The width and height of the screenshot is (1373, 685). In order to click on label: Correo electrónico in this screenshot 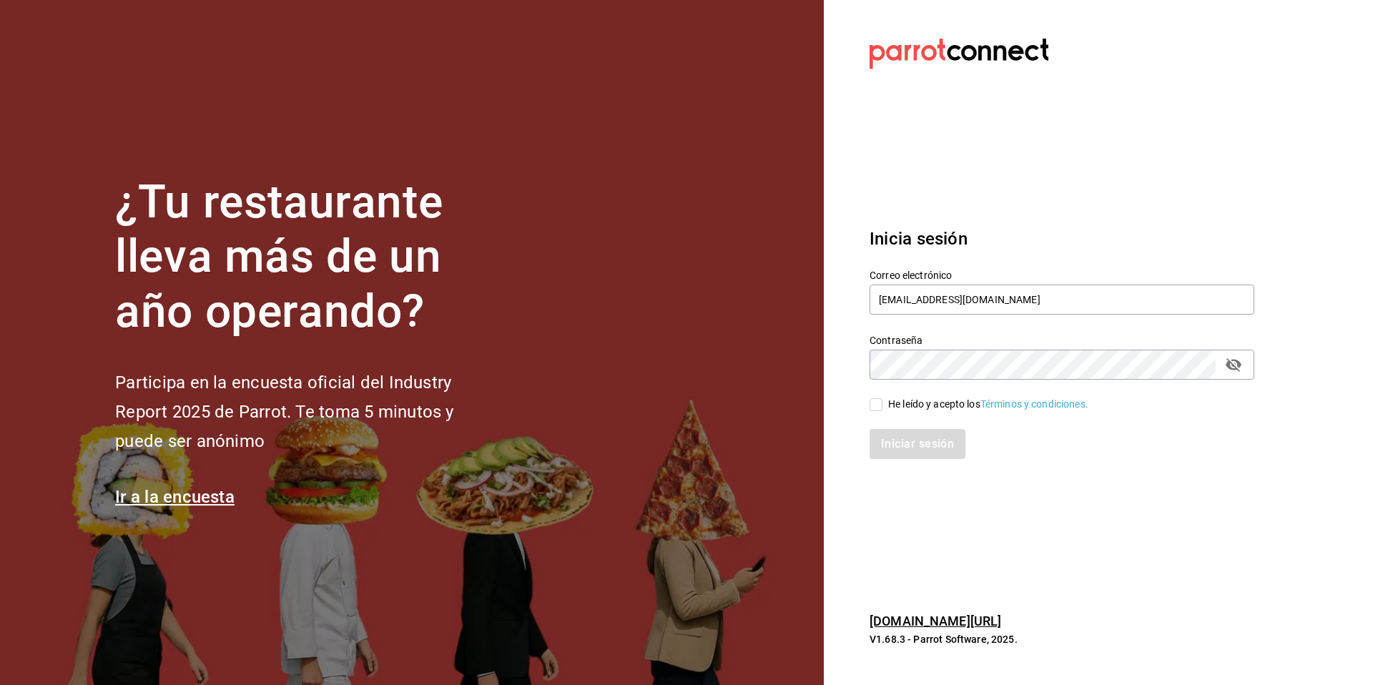, I will do `click(1062, 275)`.